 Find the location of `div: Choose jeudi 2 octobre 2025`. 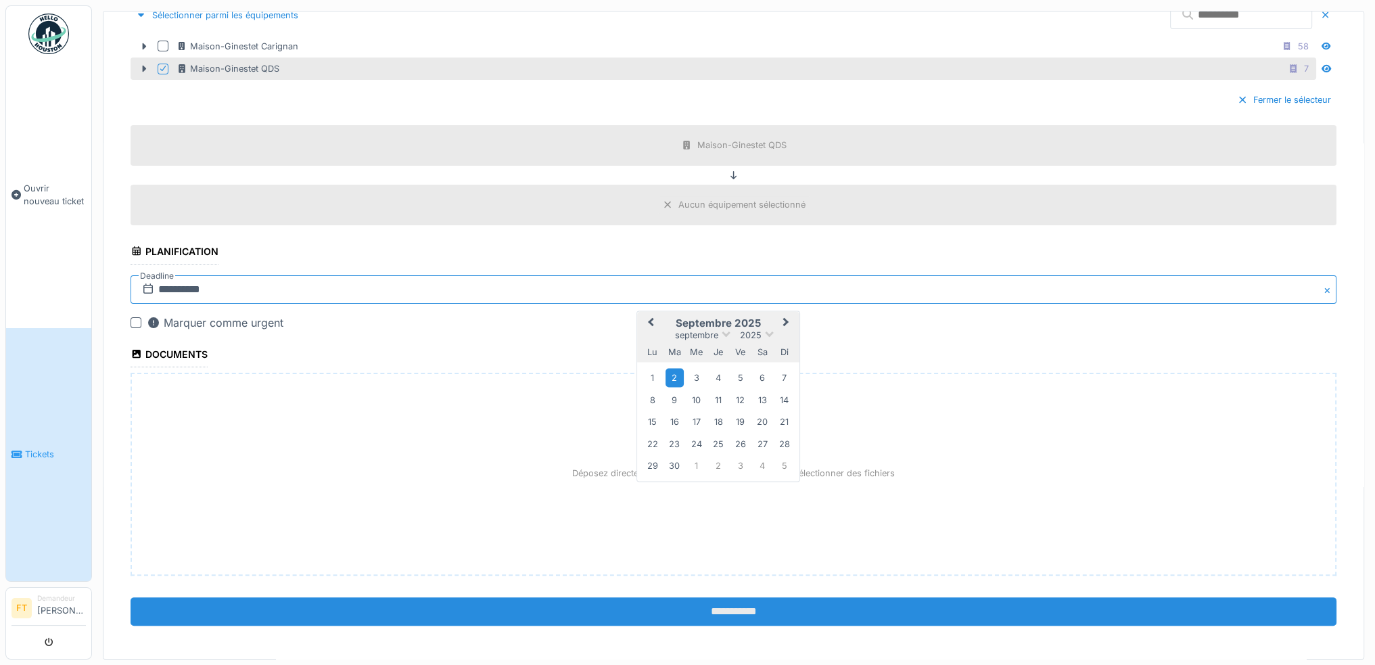

div: Choose jeudi 2 octobre 2025 is located at coordinates (718, 465).